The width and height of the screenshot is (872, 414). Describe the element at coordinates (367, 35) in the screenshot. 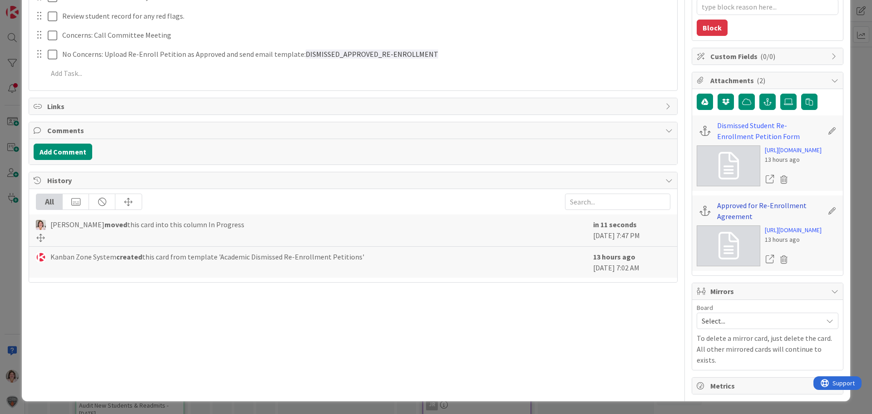

I see `p: Concerns: Call Committee Meeting` at that location.